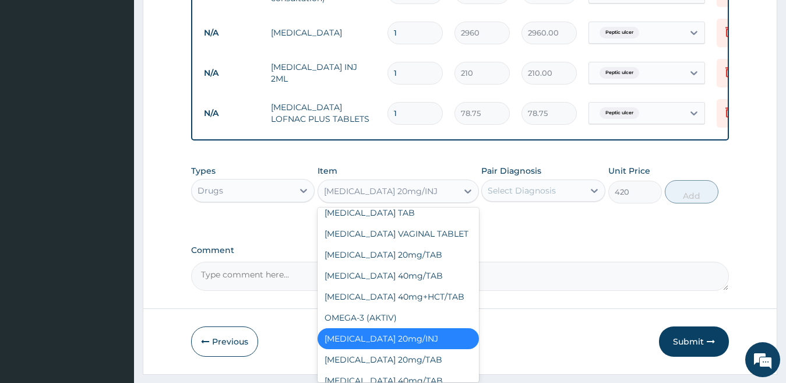 Image resolution: width=786 pixels, height=383 pixels. I want to click on div: Select Diagnosis, so click(521, 191).